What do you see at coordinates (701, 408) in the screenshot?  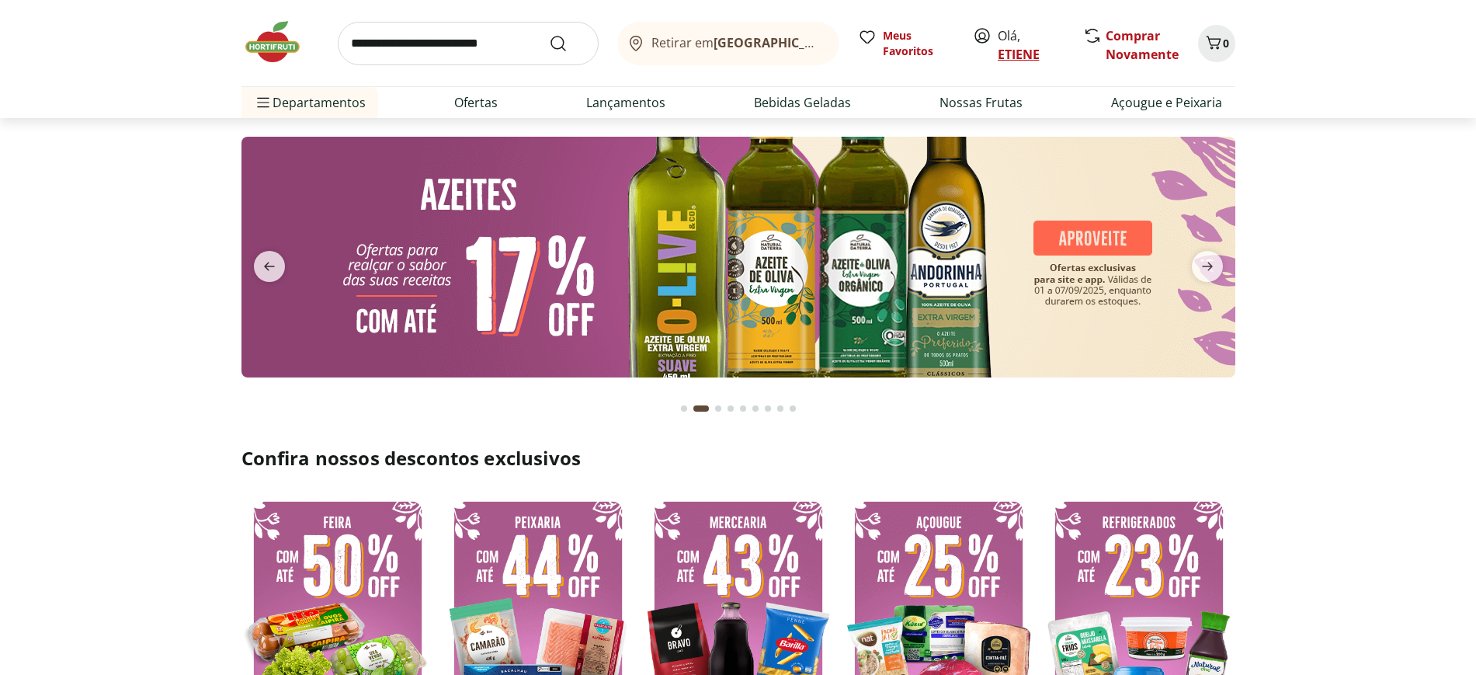 I see `button: Current page from fs-carousel` at bounding box center [701, 408].